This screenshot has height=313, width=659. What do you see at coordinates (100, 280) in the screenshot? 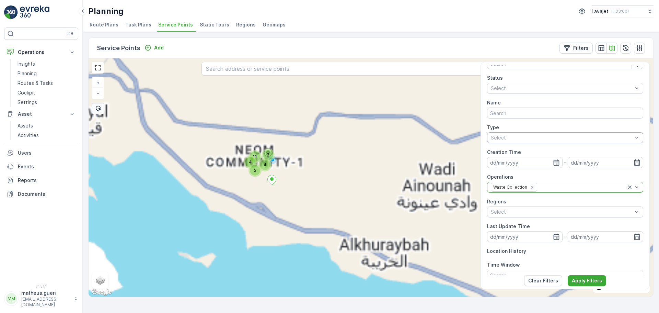
I see `a: Layers` at bounding box center [100, 280].